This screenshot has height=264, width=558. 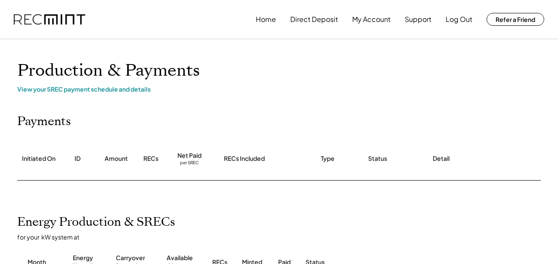 What do you see at coordinates (78, 159) in the screenshot?
I see `div: ID` at bounding box center [78, 159].